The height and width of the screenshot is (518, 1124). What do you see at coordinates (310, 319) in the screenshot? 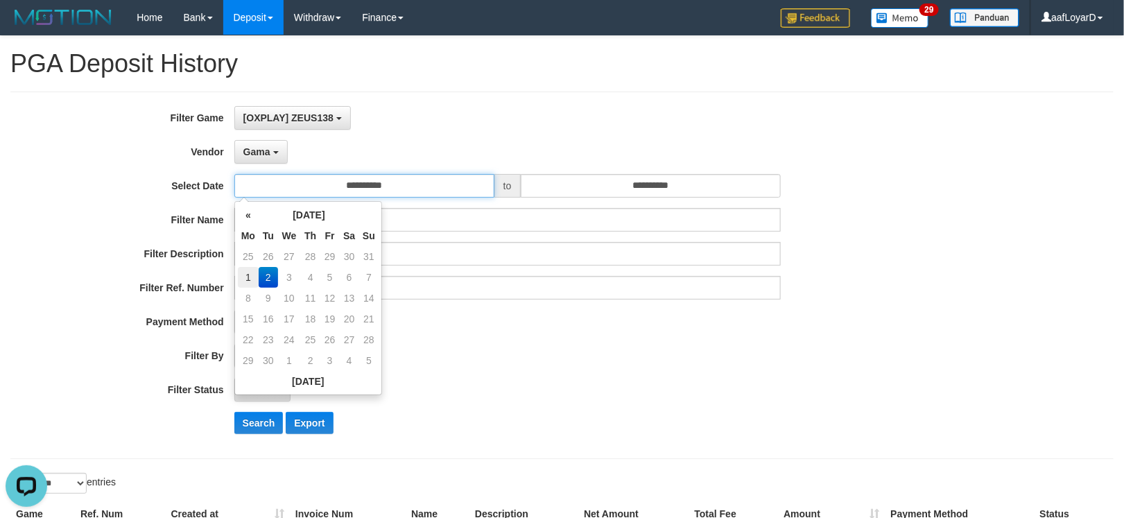
I see `td: 18` at bounding box center [310, 319].